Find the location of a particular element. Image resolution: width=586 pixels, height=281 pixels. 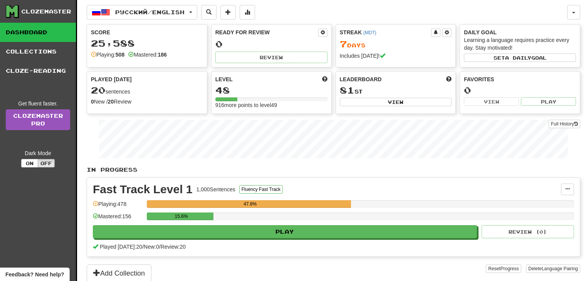

div: Streak is located at coordinates (386, 32).